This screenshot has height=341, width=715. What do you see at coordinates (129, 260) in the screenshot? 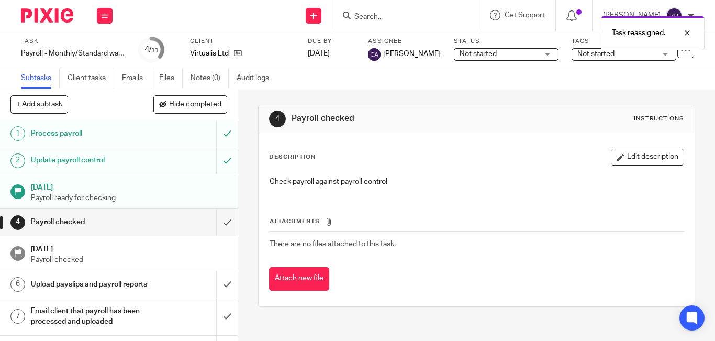
I see `p: Payroll checked` at bounding box center [129, 260].